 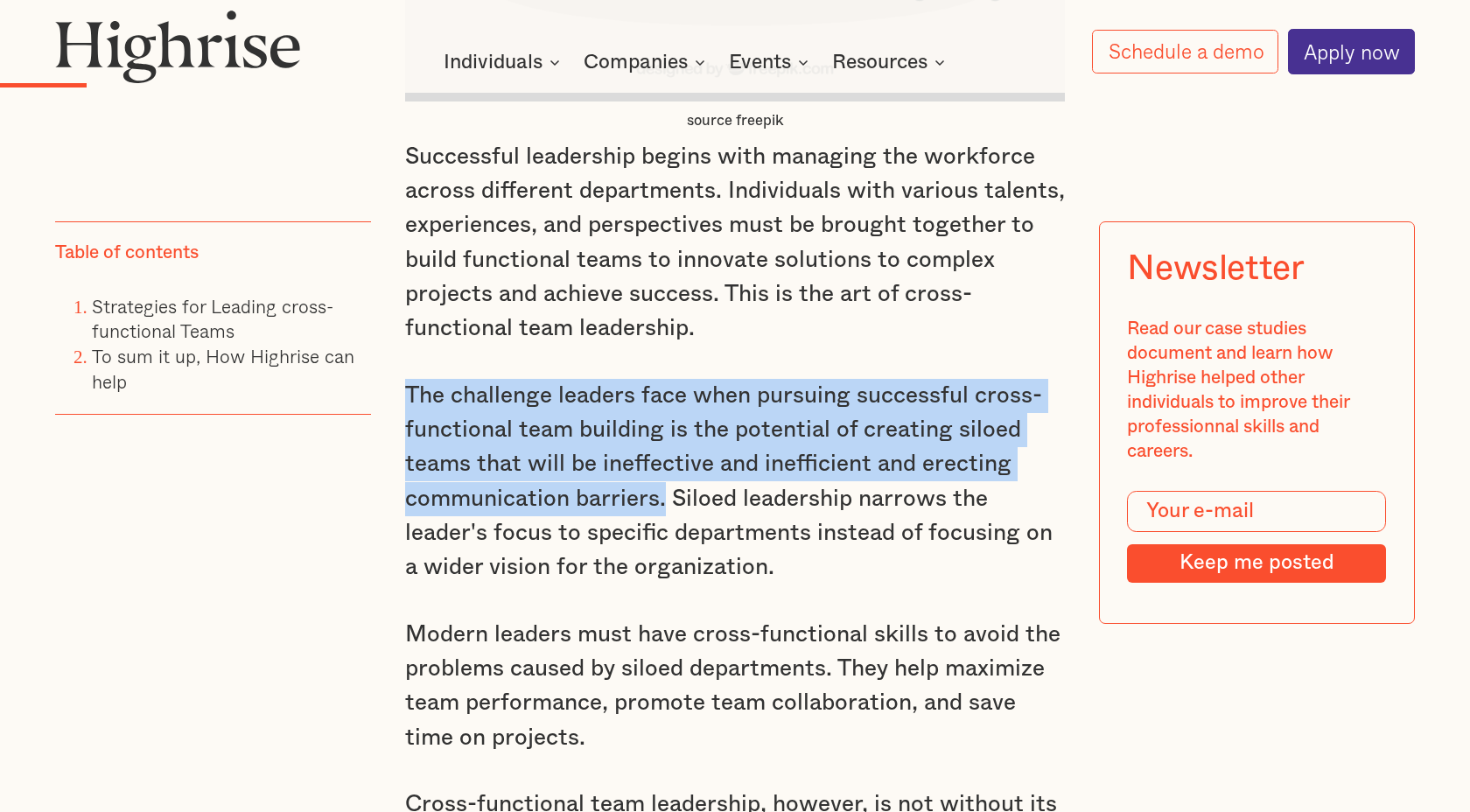 What do you see at coordinates (127, 252) in the screenshot?
I see `div: Table of contents` at bounding box center [127, 252].